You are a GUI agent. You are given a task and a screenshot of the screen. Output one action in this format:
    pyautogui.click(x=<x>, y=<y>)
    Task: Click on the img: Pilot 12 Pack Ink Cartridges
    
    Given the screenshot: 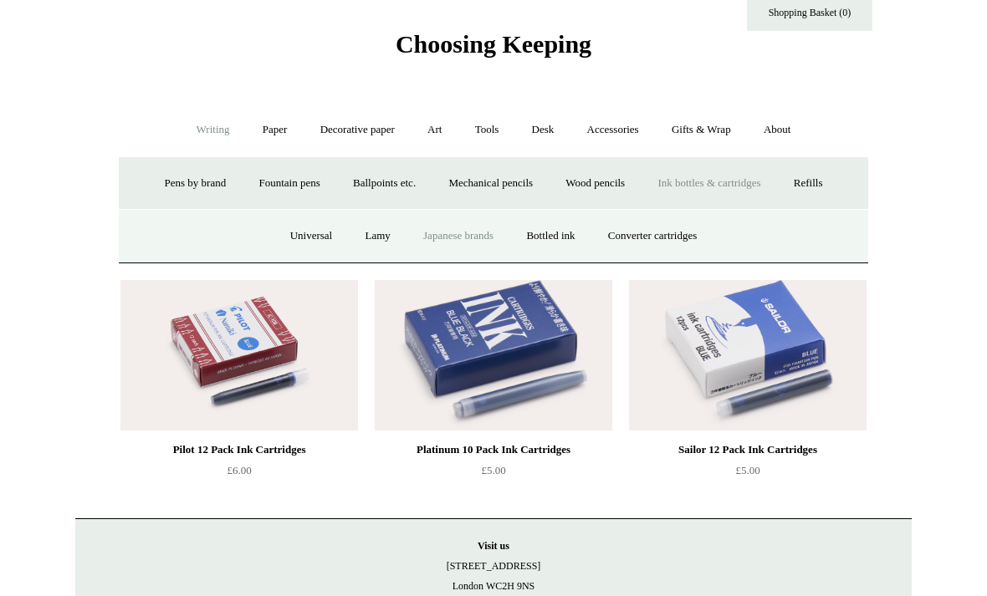 What is the action you would take?
    pyautogui.click(x=239, y=355)
    